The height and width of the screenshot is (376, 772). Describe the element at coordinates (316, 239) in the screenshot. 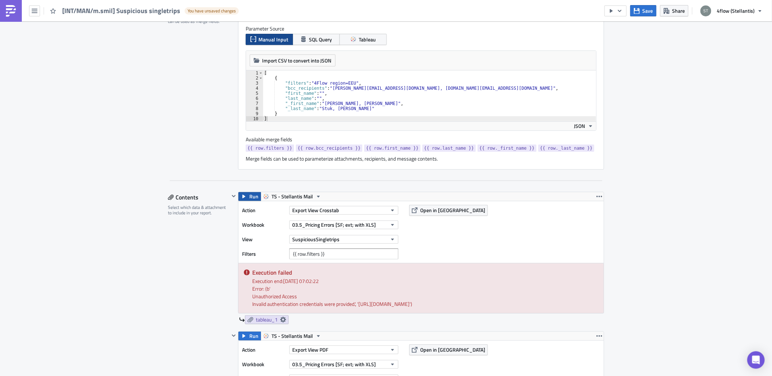

I see `span: SuspiciousSingletrips` at that location.